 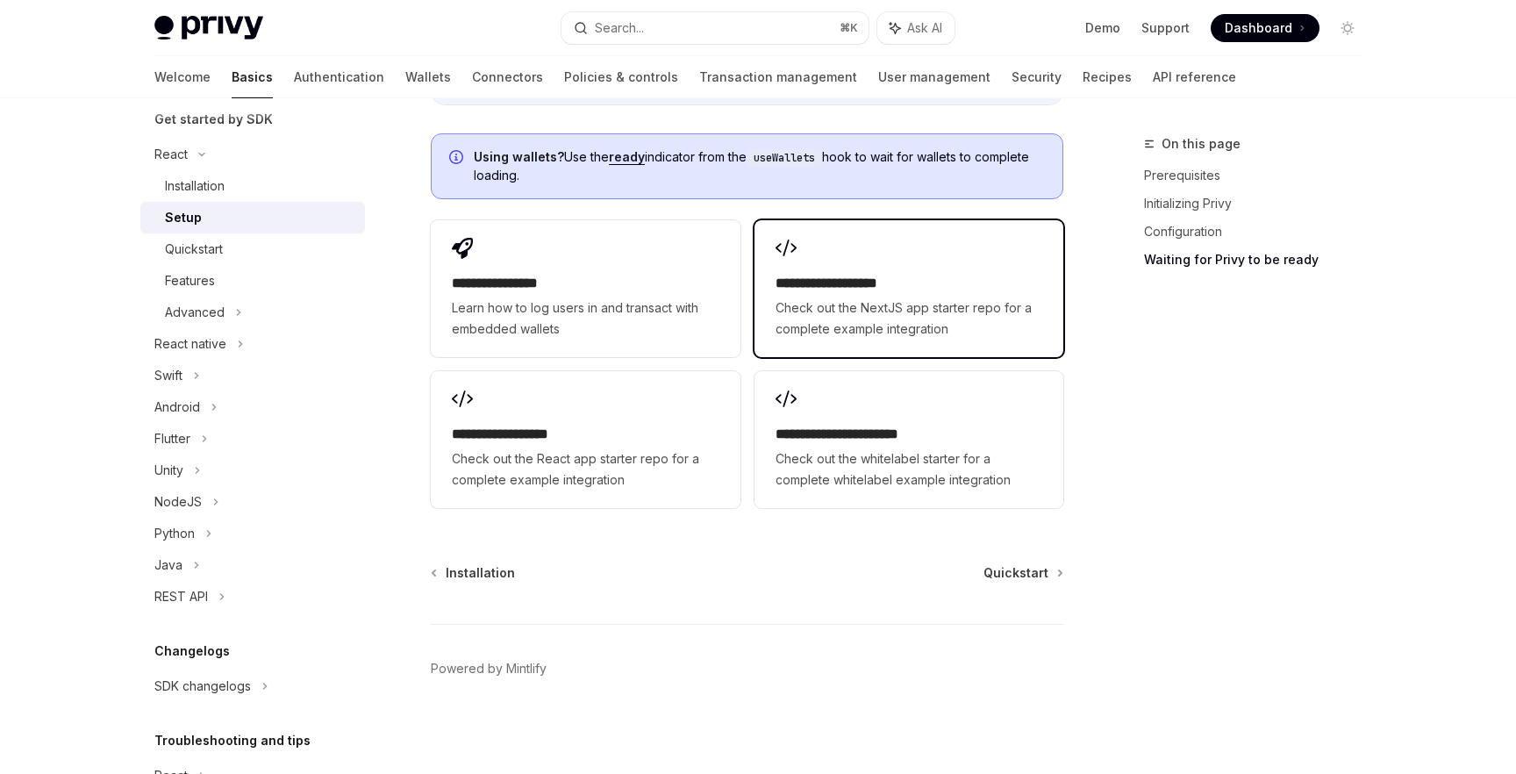 What do you see at coordinates (778, 77) in the screenshot?
I see `a: Transaction management` at bounding box center [778, 77].